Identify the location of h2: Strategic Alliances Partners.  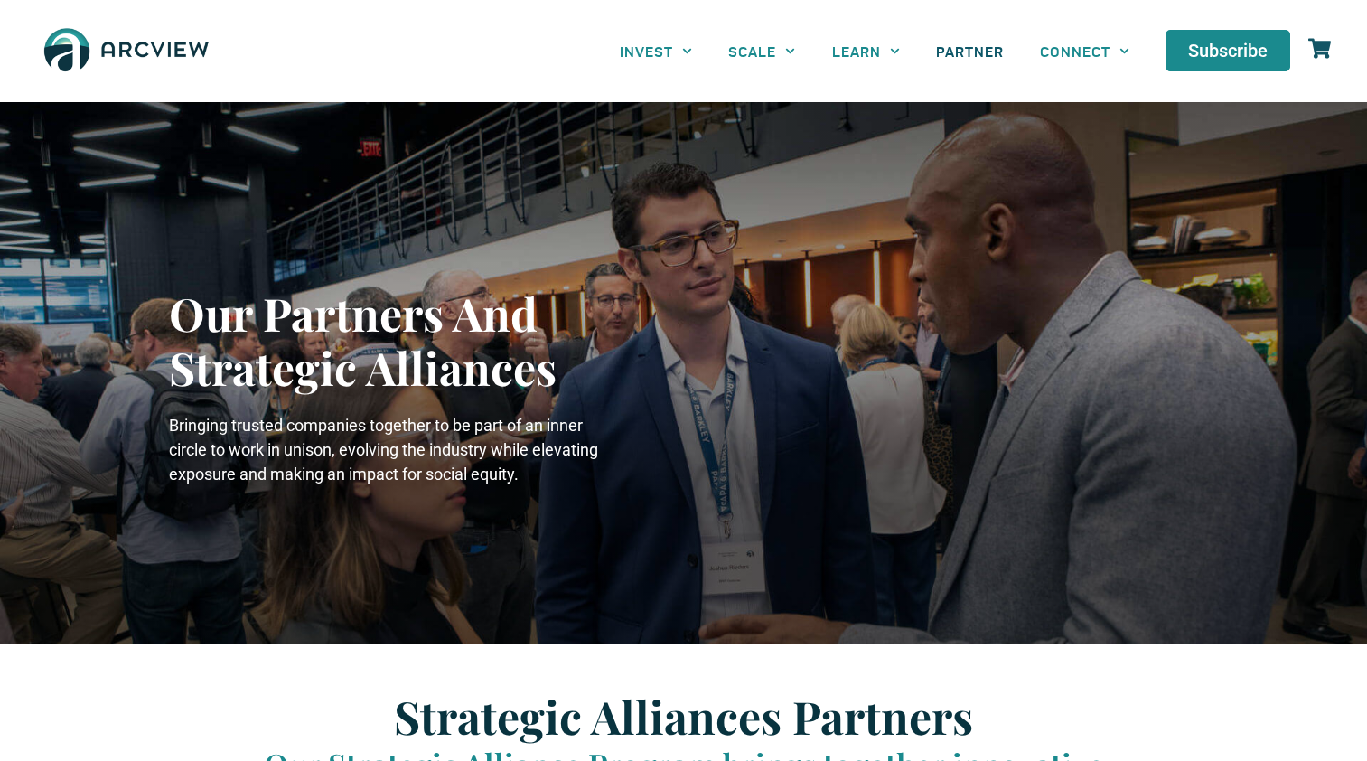
(684, 716).